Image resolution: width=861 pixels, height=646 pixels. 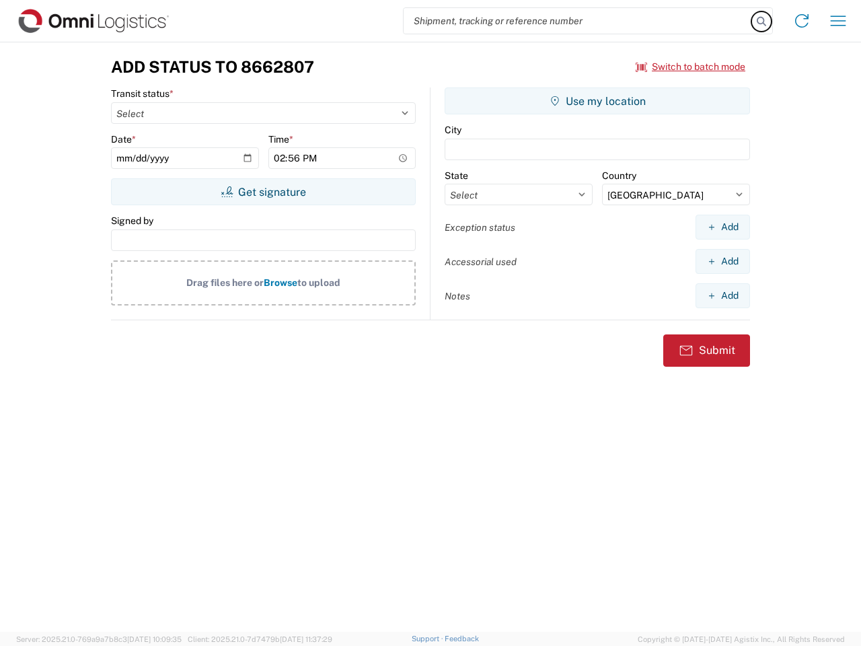 I want to click on button: Switch to batch mode, so click(x=690, y=67).